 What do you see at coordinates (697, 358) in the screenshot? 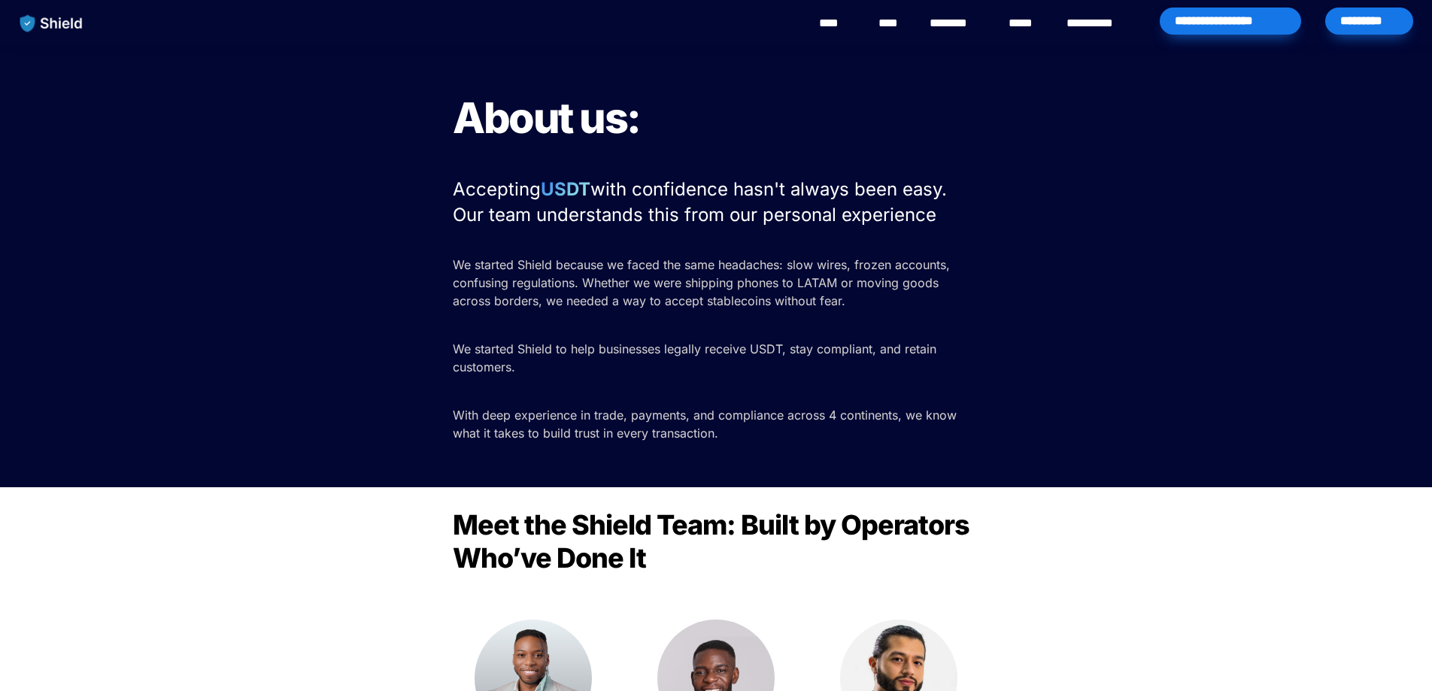
I see `span: We started Shield to help businesses legally receive USDT, stay compliant, and retain customers.` at bounding box center [697, 358].